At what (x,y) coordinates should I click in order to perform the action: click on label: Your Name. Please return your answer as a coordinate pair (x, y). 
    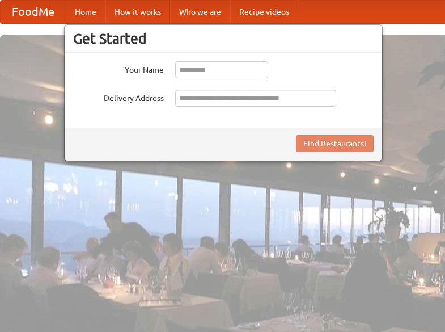
    Looking at the image, I should click on (119, 68).